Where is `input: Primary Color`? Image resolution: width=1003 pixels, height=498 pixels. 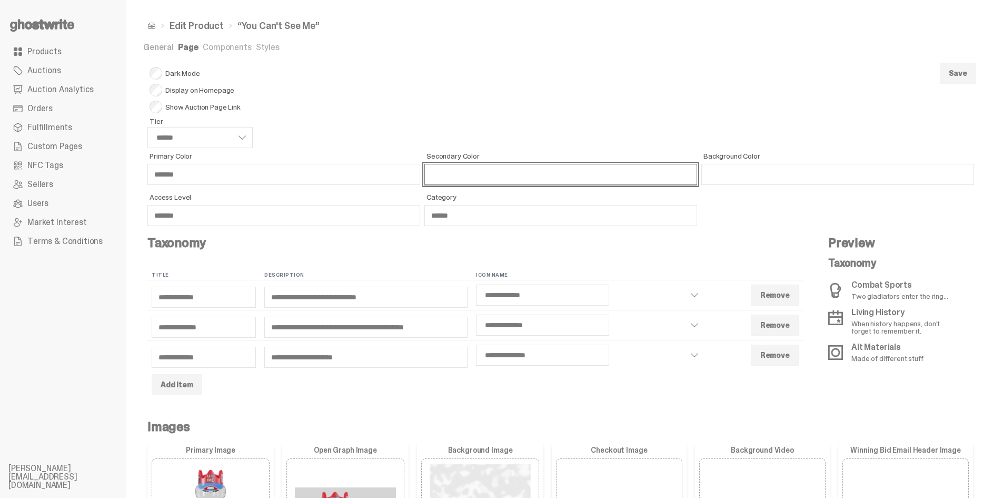 input: Primary Color is located at coordinates (284, 174).